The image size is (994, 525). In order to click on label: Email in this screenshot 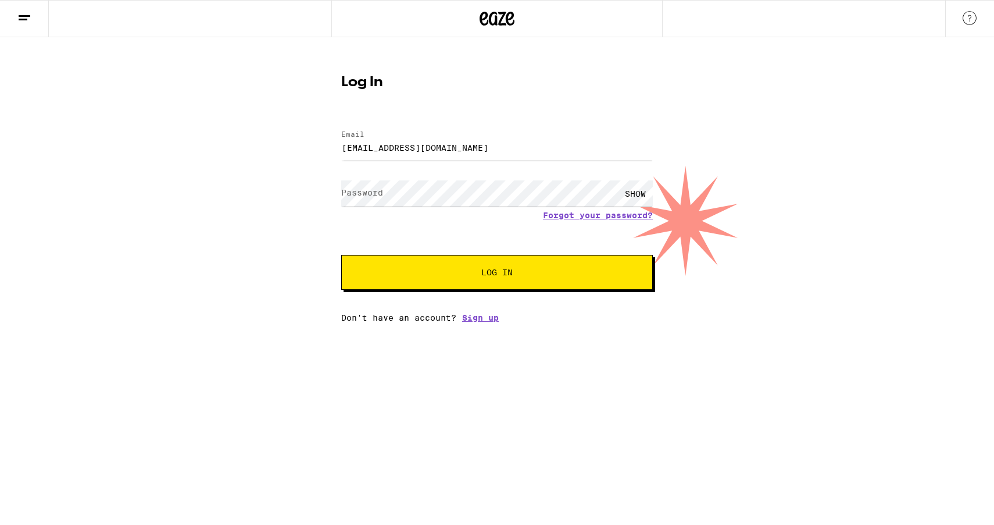, I will do `click(353, 134)`.